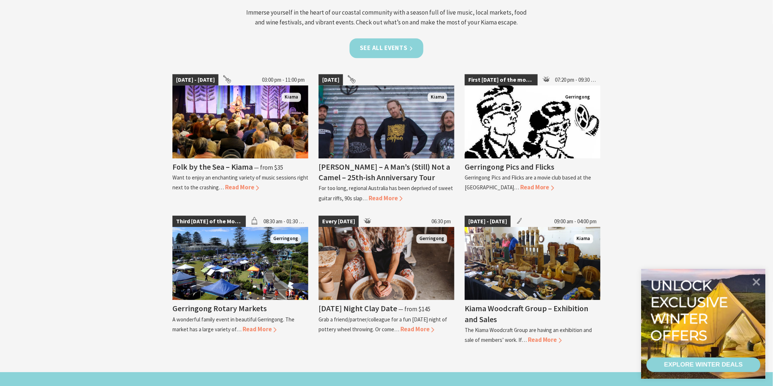 Image resolution: width=773 pixels, height=386 pixels. Describe the element at coordinates (703, 365) in the screenshot. I see `a: EXPLORE WINTER DEALS` at that location.